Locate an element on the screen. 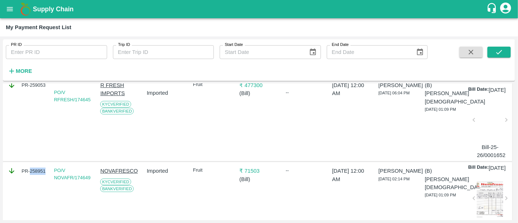 The height and width of the screenshot is (223, 518). div: account of current user is located at coordinates (505, 9).